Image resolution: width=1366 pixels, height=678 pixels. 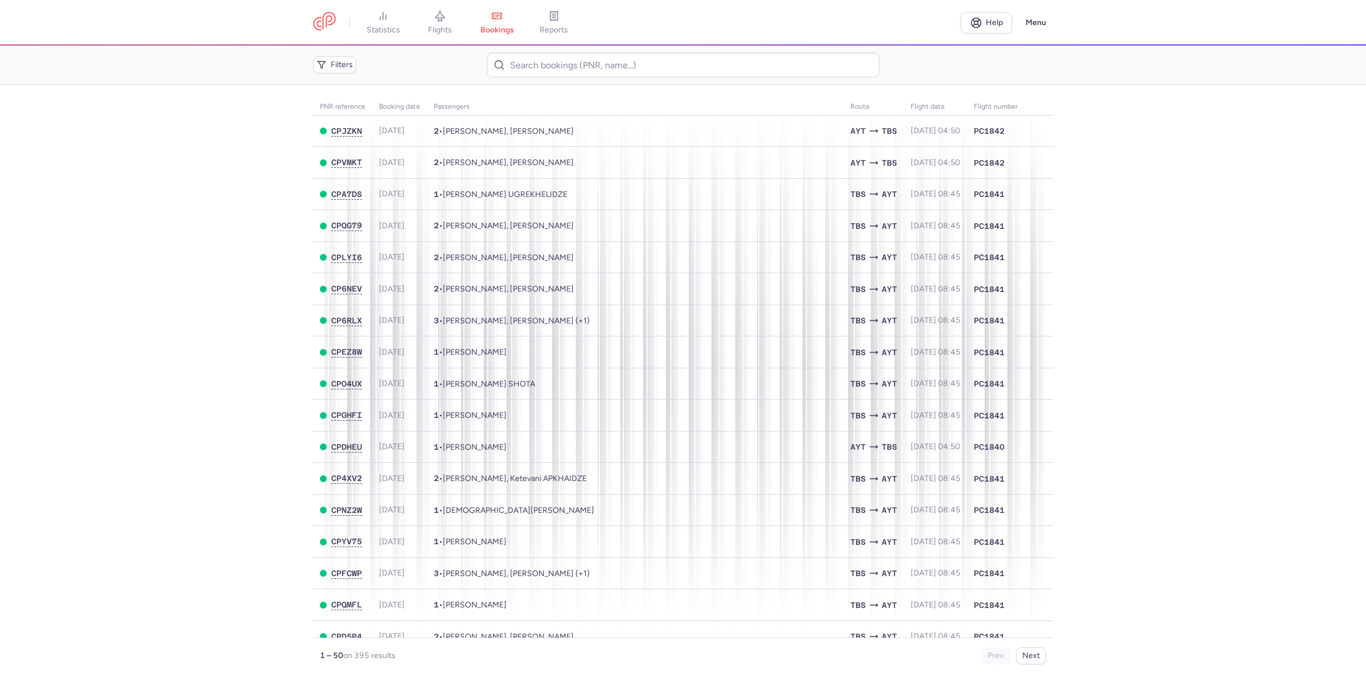 I want to click on span: Archil BEDUKADZE, Mariam GIGAURI, so click(x=508, y=636).